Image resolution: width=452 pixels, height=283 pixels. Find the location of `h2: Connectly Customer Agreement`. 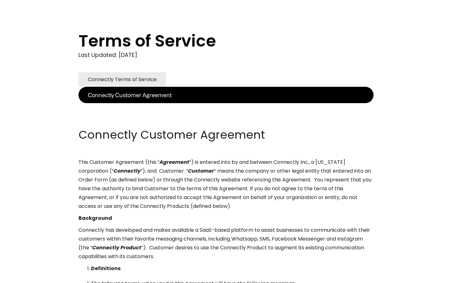

h2: Connectly Customer Agreement is located at coordinates (226, 135).